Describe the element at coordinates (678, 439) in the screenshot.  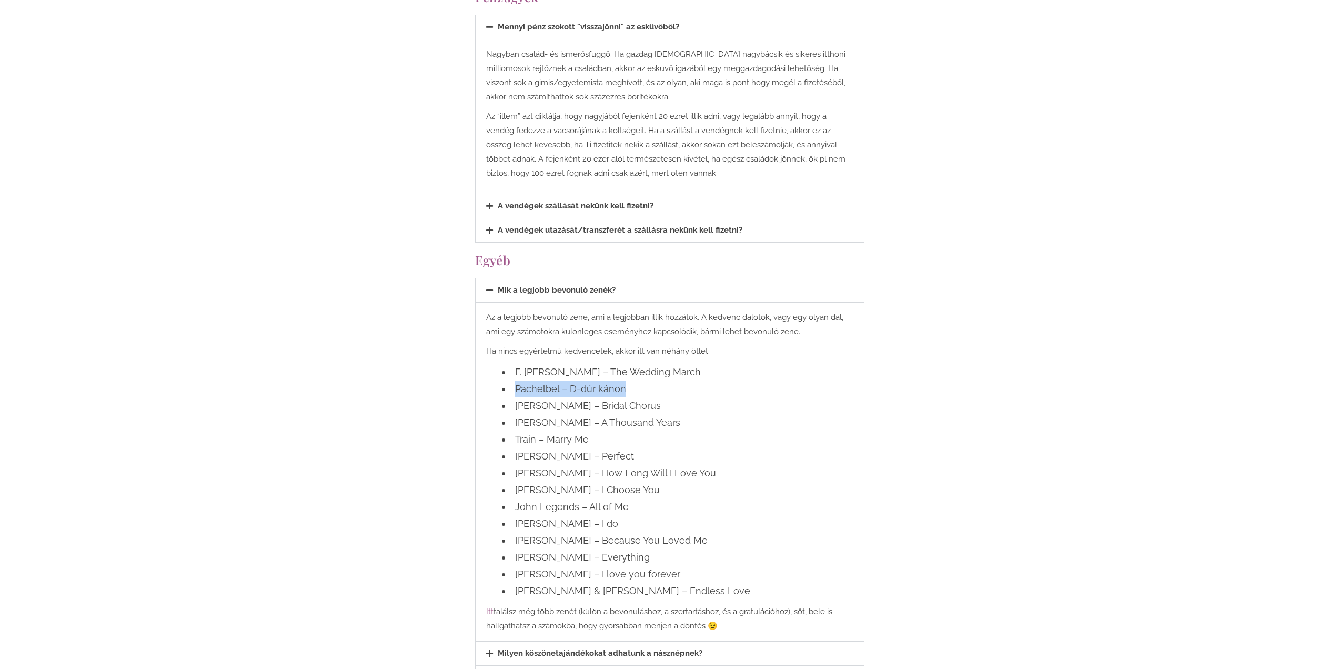
I see `li: Train – Marry Me` at that location.